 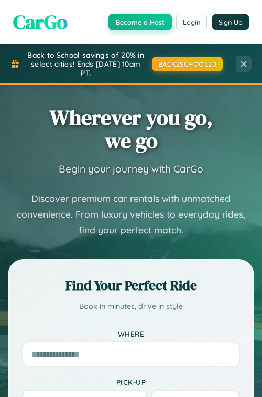 What do you see at coordinates (131, 169) in the screenshot?
I see `h3: Begin your journey with CarGo` at bounding box center [131, 169].